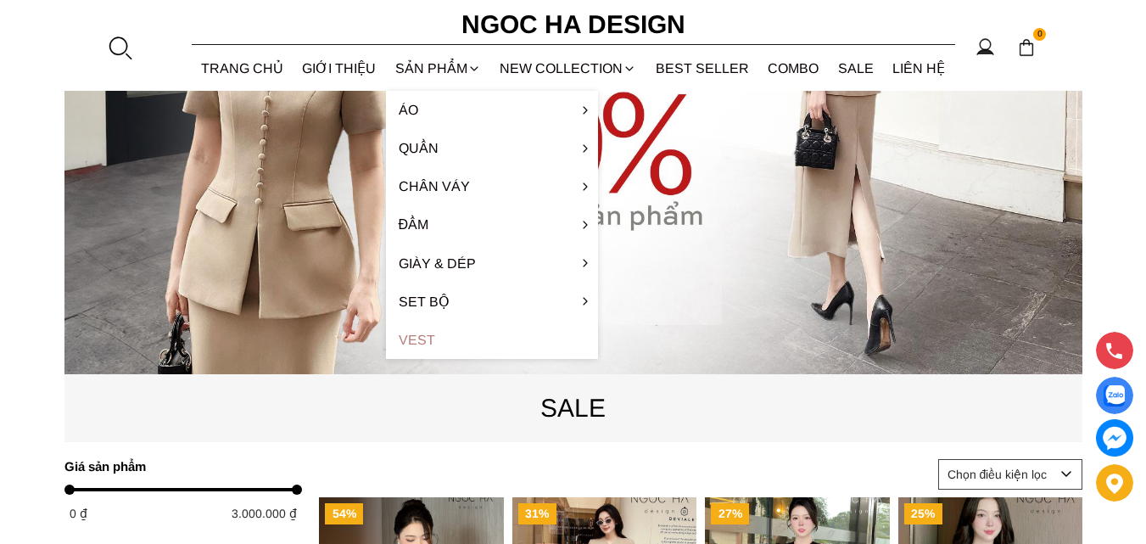 The width and height of the screenshot is (1146, 544). What do you see at coordinates (264, 513) in the screenshot?
I see `span: 3.000.000 ₫` at bounding box center [264, 513].